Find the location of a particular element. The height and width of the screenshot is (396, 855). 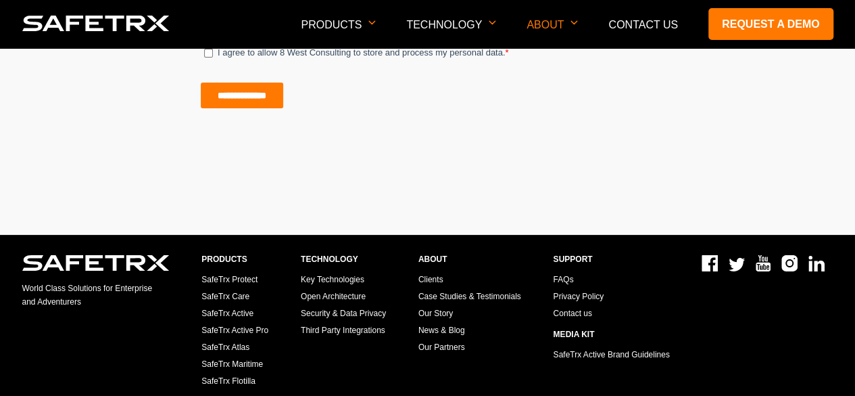

p: Products is located at coordinates (338, 33).